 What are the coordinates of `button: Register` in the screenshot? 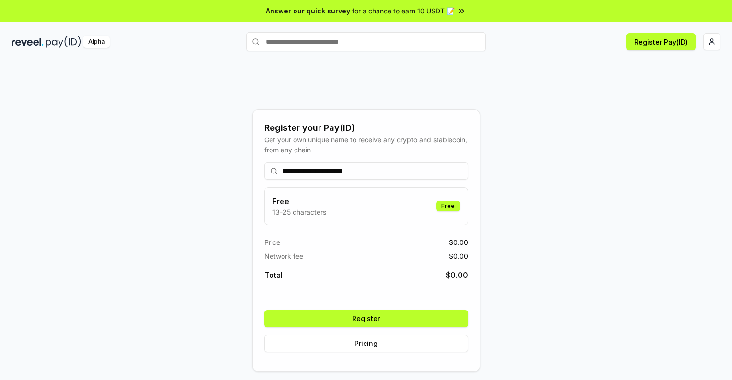 It's located at (366, 319).